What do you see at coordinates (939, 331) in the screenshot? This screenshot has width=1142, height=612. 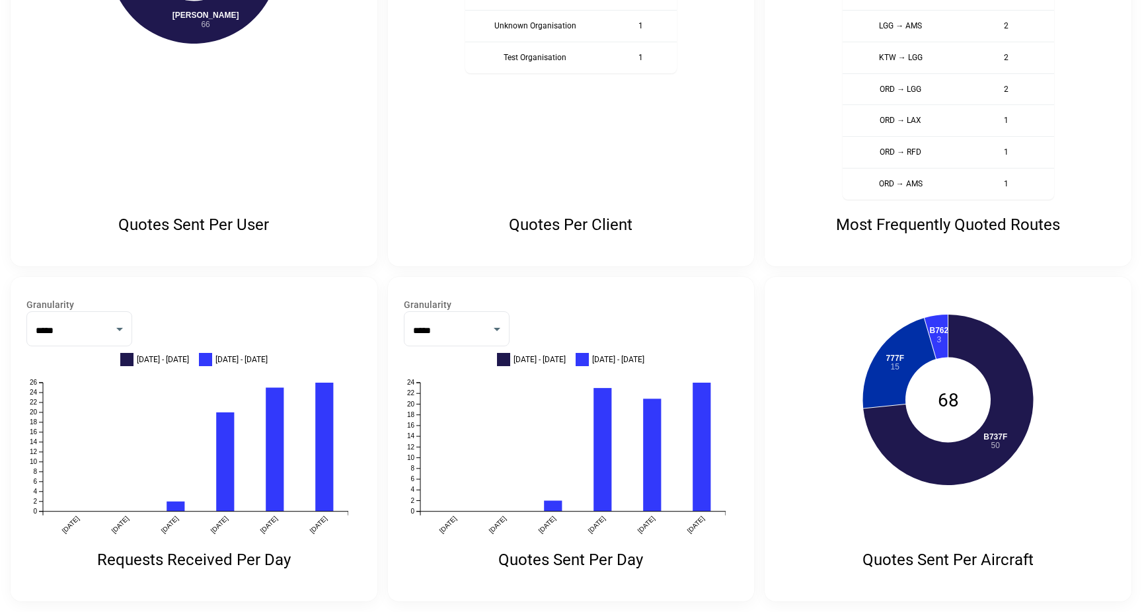 I see `tspan: B762` at bounding box center [939, 331].